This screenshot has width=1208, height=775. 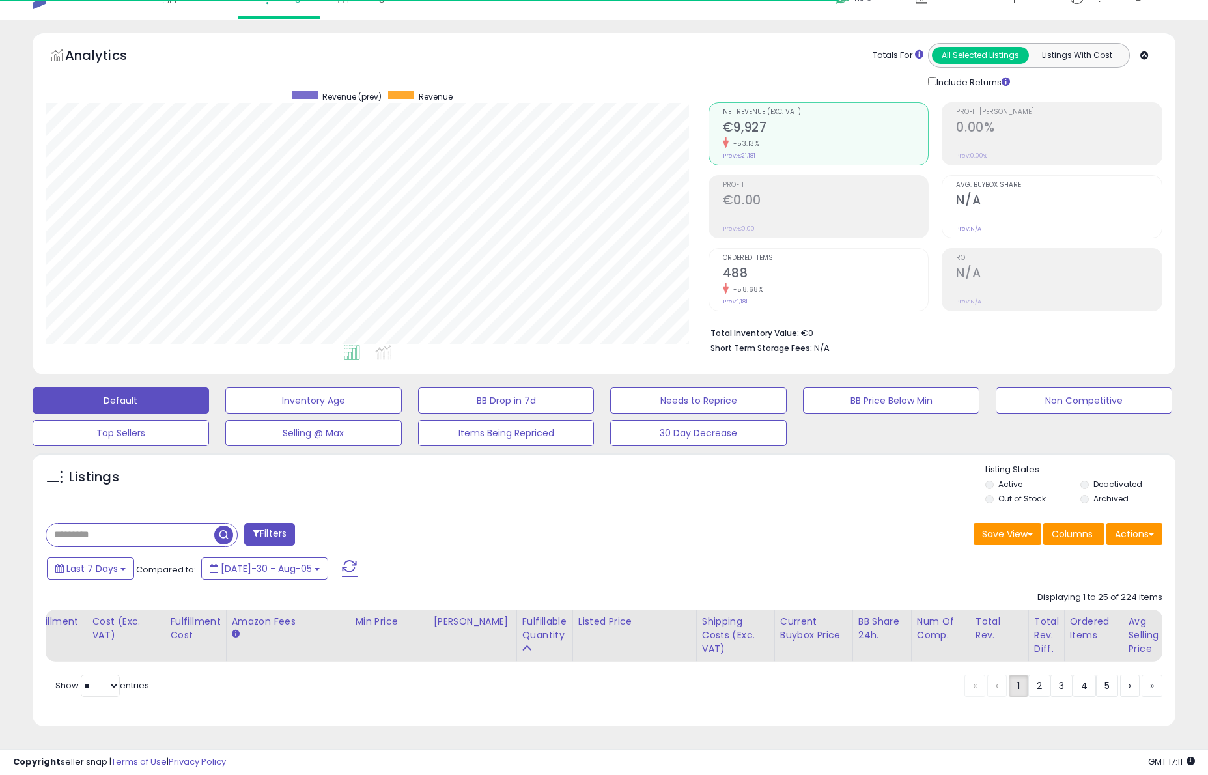 I want to click on small: Prev: €21,181, so click(x=739, y=156).